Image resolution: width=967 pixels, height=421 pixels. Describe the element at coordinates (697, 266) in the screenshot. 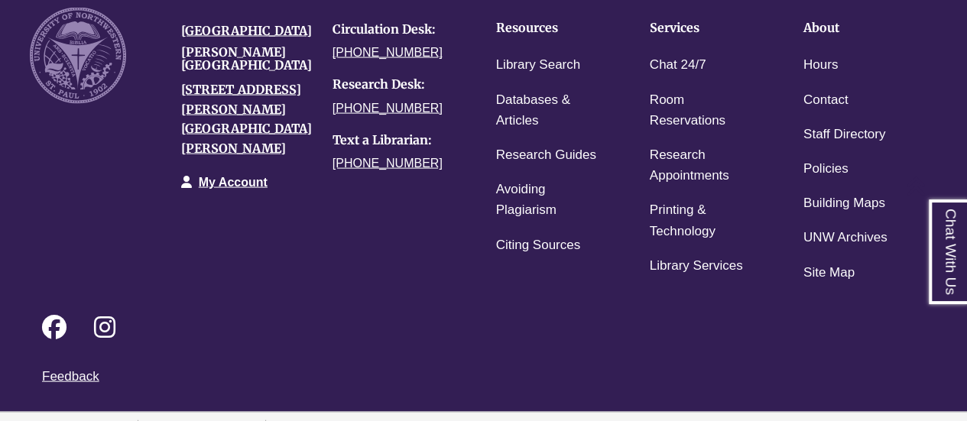

I see `a: Library Services` at that location.